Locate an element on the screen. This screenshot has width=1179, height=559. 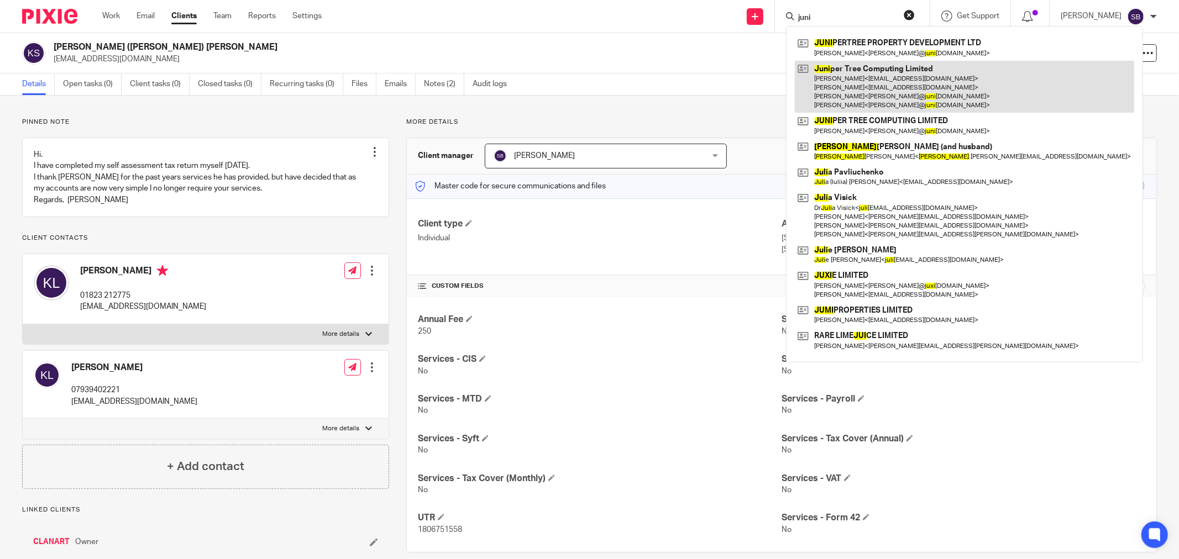
a: Emails is located at coordinates (400, 84).